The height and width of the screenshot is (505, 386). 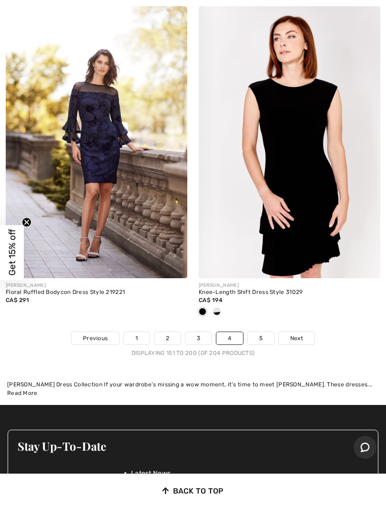 What do you see at coordinates (136, 338) in the screenshot?
I see `a: 1` at bounding box center [136, 338].